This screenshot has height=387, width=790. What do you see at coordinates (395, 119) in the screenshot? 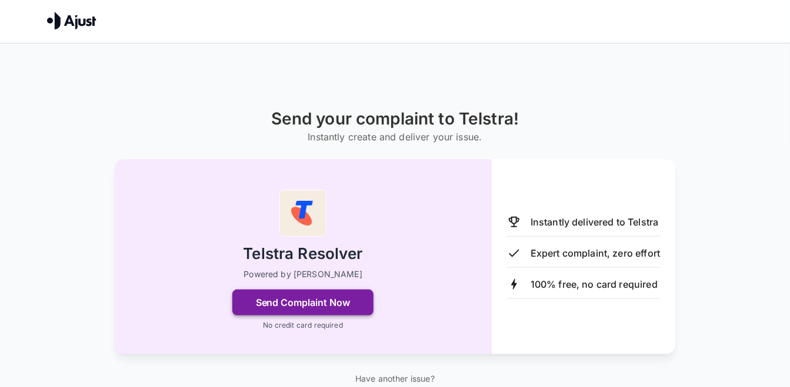
I see `h1: Send your complaint to Telstra!` at bounding box center [395, 119].